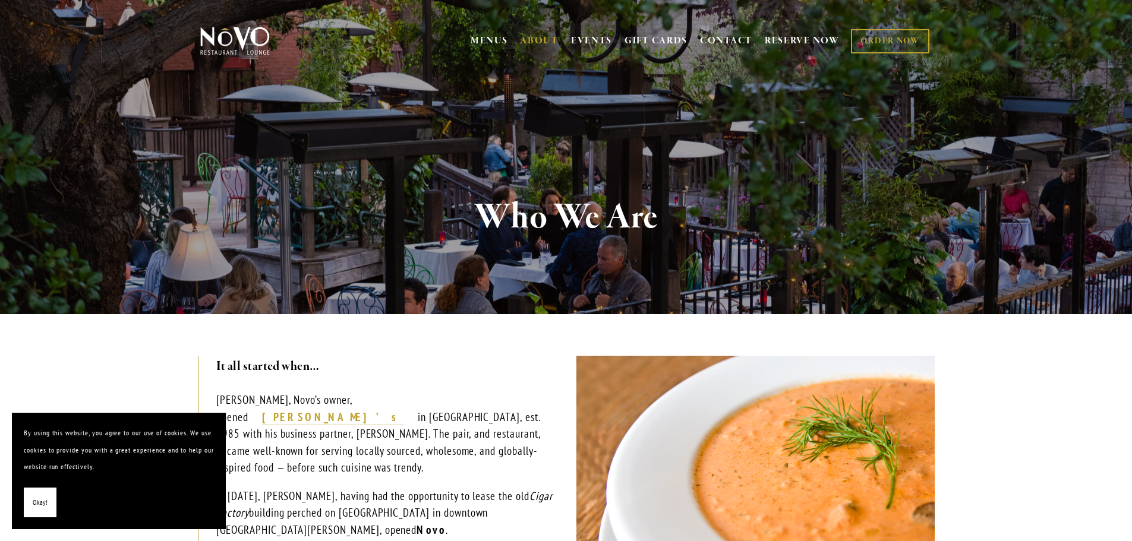 This screenshot has height=541, width=1132. What do you see at coordinates (119, 471) in the screenshot?
I see `section: Cookie banner` at bounding box center [119, 471].